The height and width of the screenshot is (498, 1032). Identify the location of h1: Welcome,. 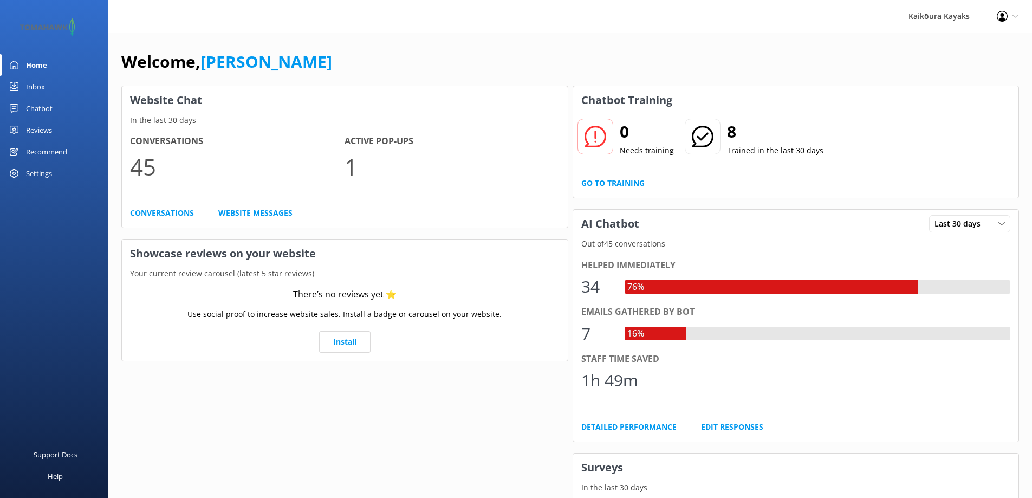
(226, 62).